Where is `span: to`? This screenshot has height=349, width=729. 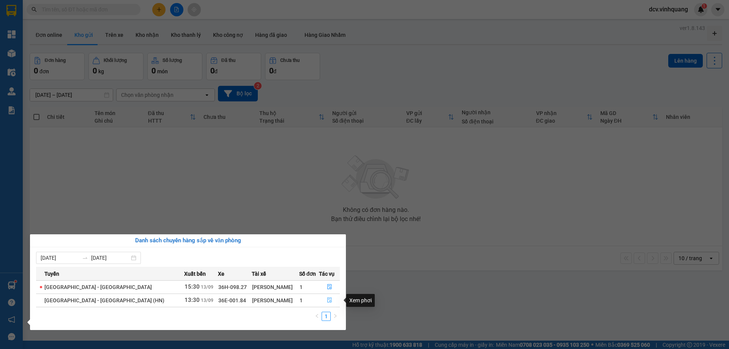
span: to is located at coordinates (85, 258).